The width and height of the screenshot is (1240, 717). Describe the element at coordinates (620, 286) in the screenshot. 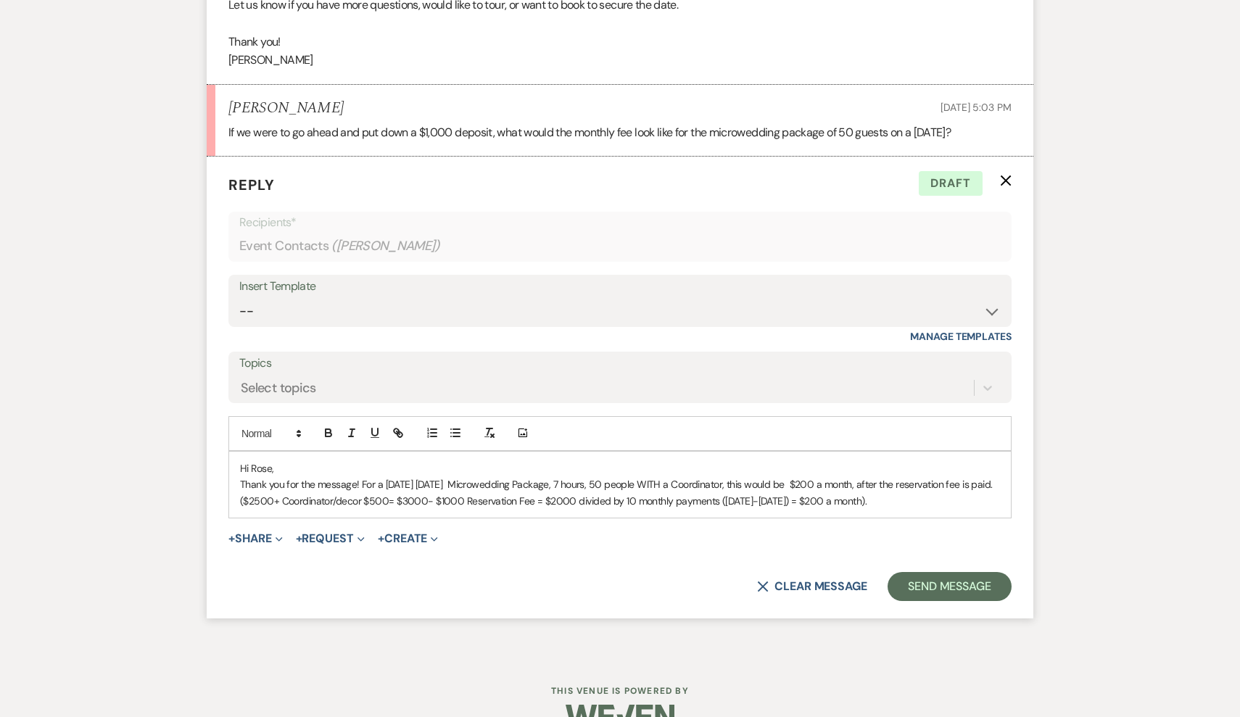

I see `div: Insert Template` at that location.